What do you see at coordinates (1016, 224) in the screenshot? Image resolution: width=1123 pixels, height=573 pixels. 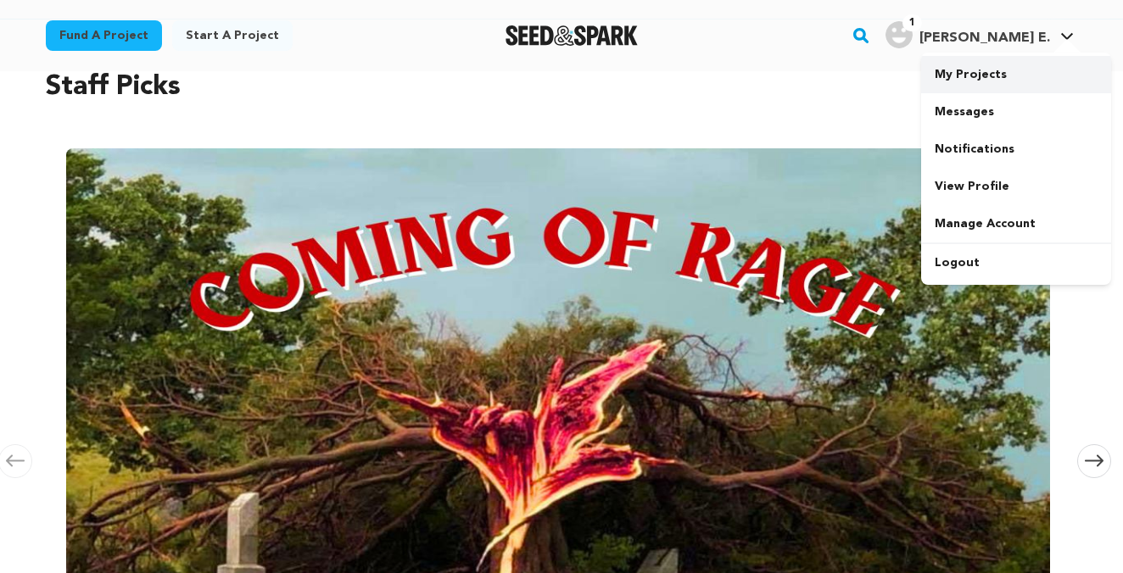 I see `a: Manage Account` at bounding box center [1016, 224].